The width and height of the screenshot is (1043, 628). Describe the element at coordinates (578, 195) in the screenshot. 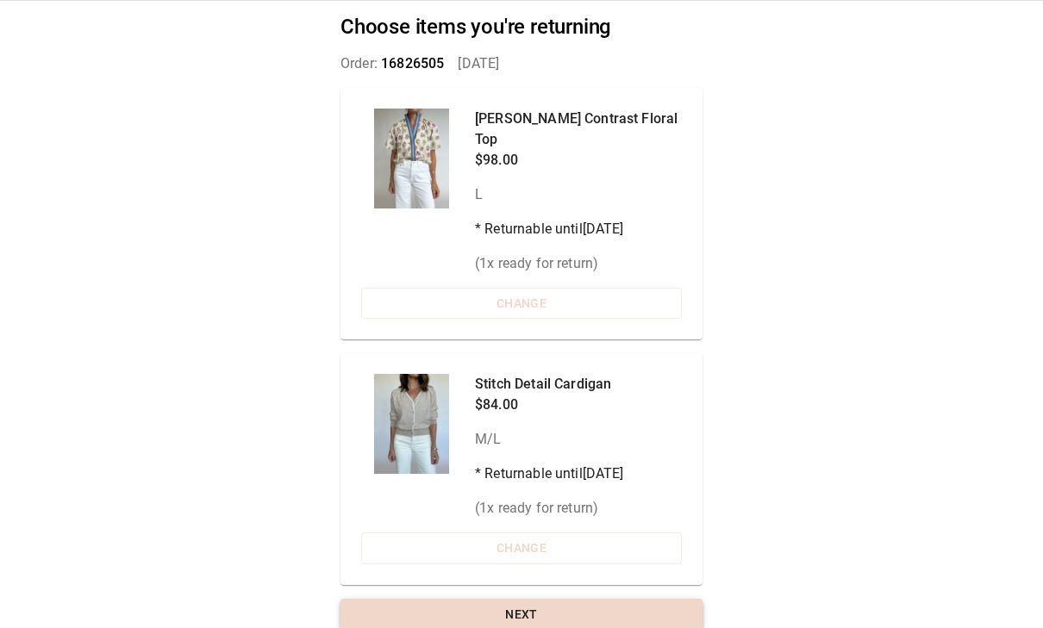

I see `p: L` at that location.